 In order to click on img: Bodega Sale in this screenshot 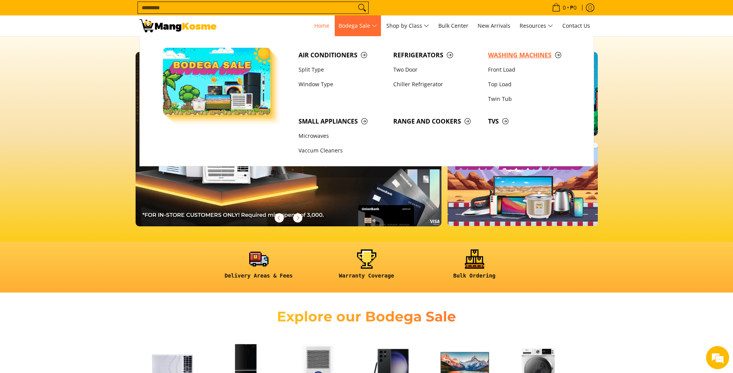, I will do `click(217, 81)`.